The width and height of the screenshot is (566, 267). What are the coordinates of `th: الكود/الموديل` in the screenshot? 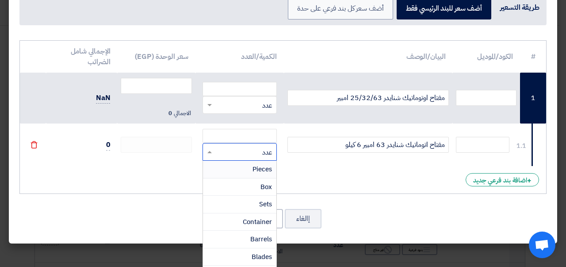 It's located at (486, 57).